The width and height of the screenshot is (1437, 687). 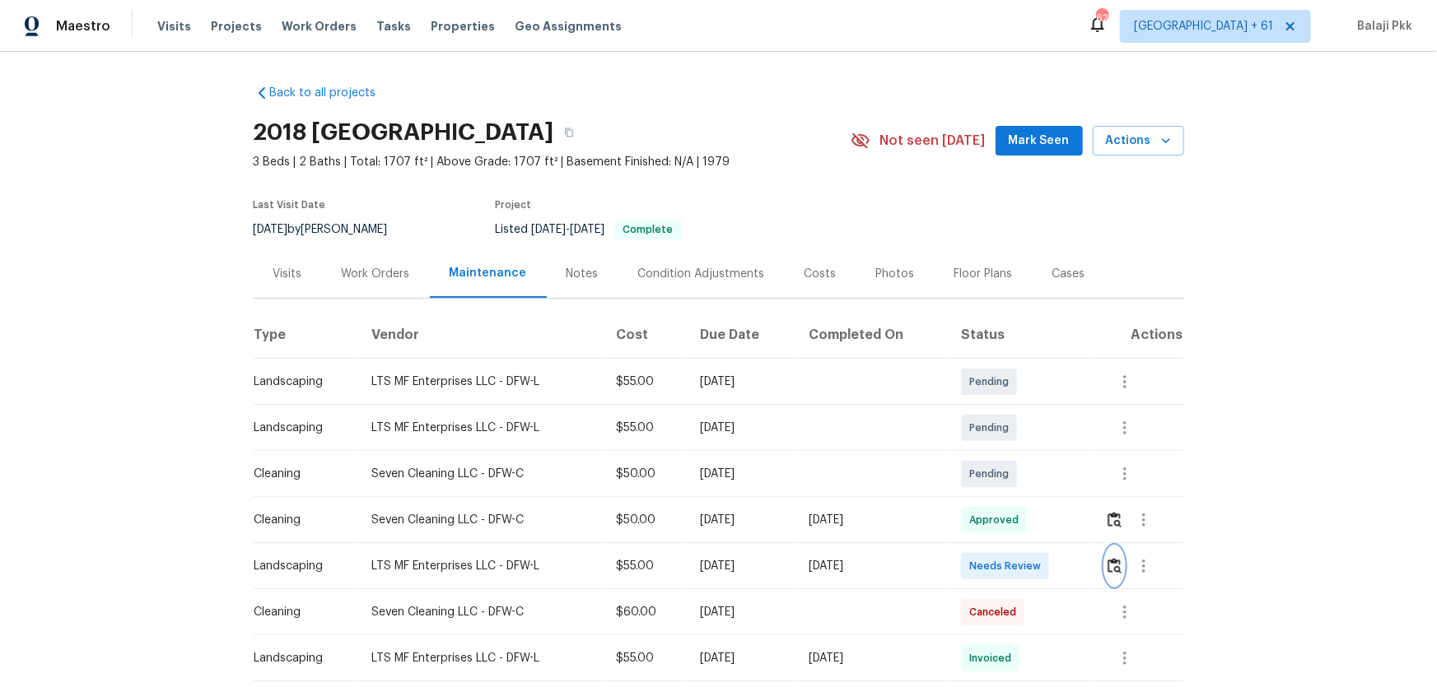 I want to click on th: Cost, so click(x=645, y=336).